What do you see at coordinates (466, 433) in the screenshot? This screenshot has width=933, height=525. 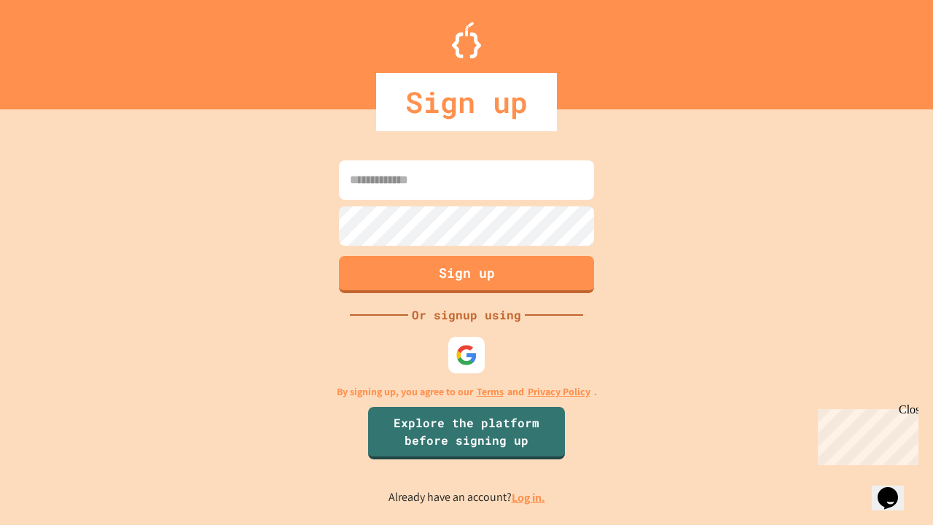 I see `a: Explore the platform before signing up` at bounding box center [466, 433].